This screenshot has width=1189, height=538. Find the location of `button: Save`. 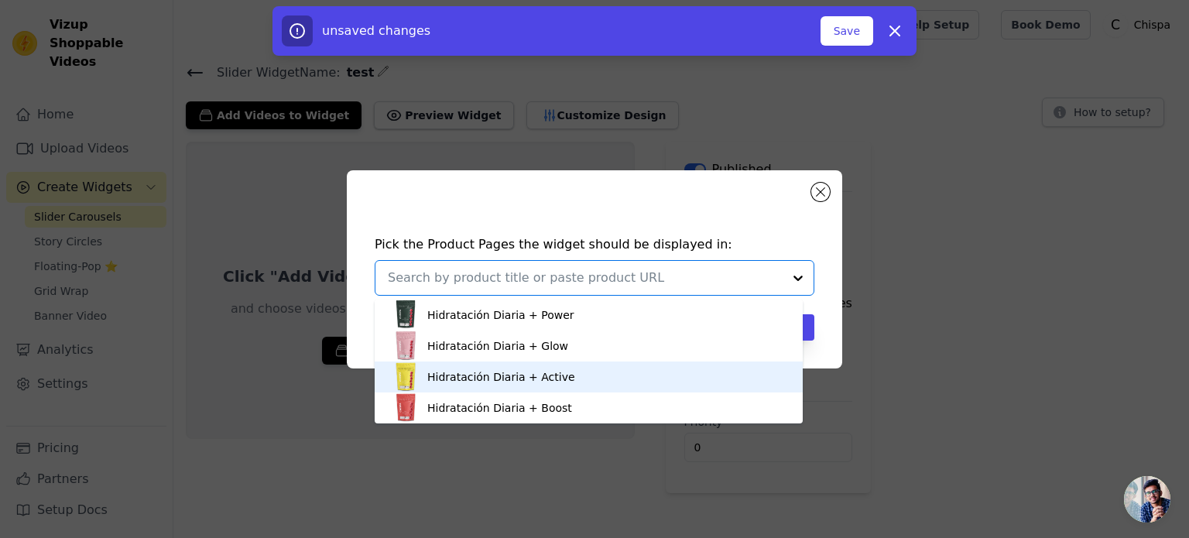

button: Save is located at coordinates (847, 31).